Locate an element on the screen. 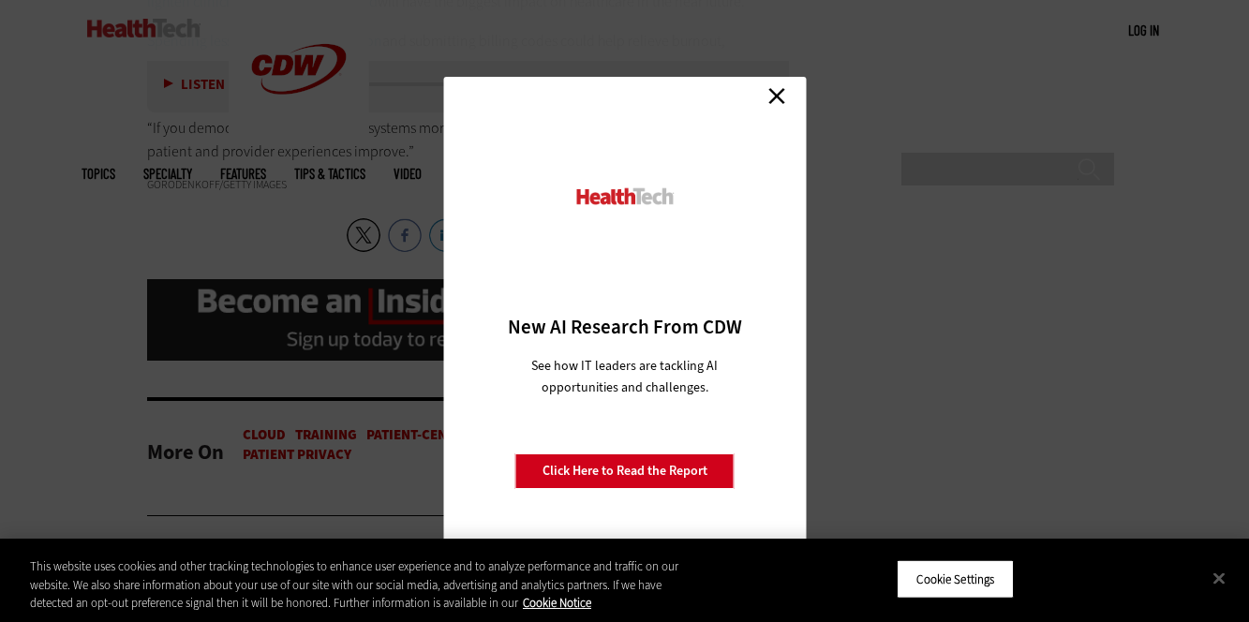 The width and height of the screenshot is (1249, 622). a: More information about your privacy is located at coordinates (556, 602).